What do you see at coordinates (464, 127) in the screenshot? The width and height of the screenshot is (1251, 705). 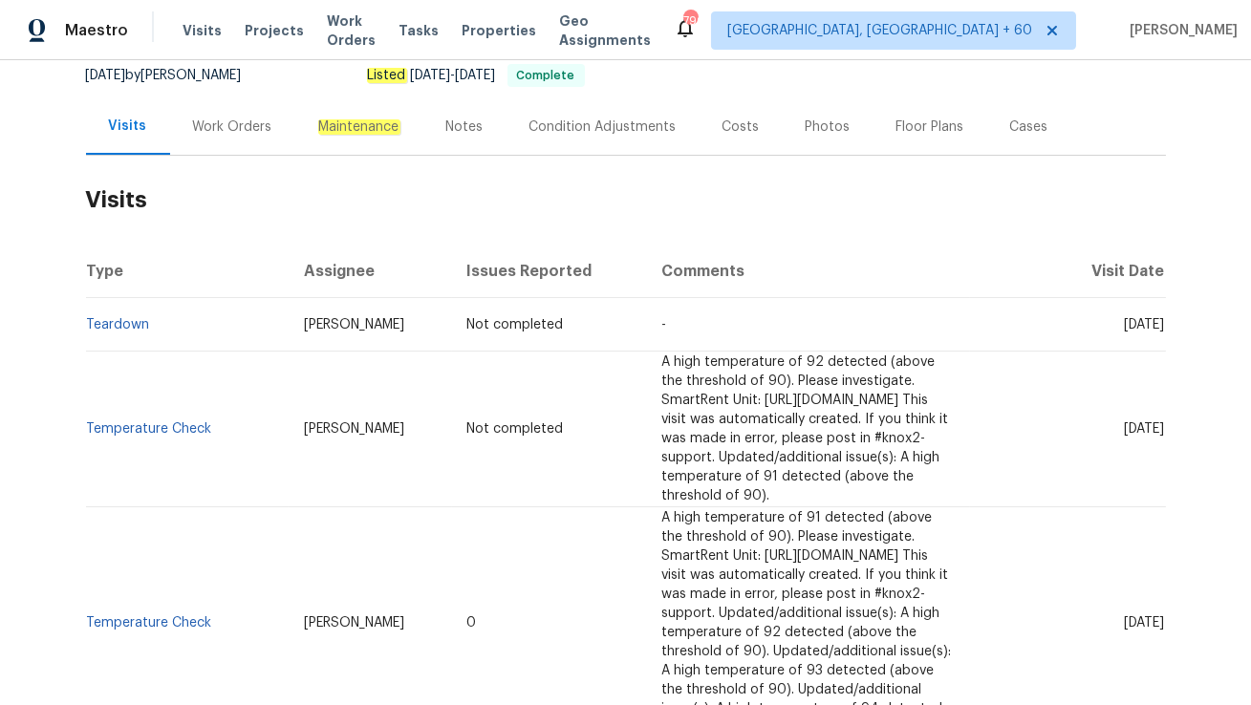 I see `div: Notes` at bounding box center [464, 127].